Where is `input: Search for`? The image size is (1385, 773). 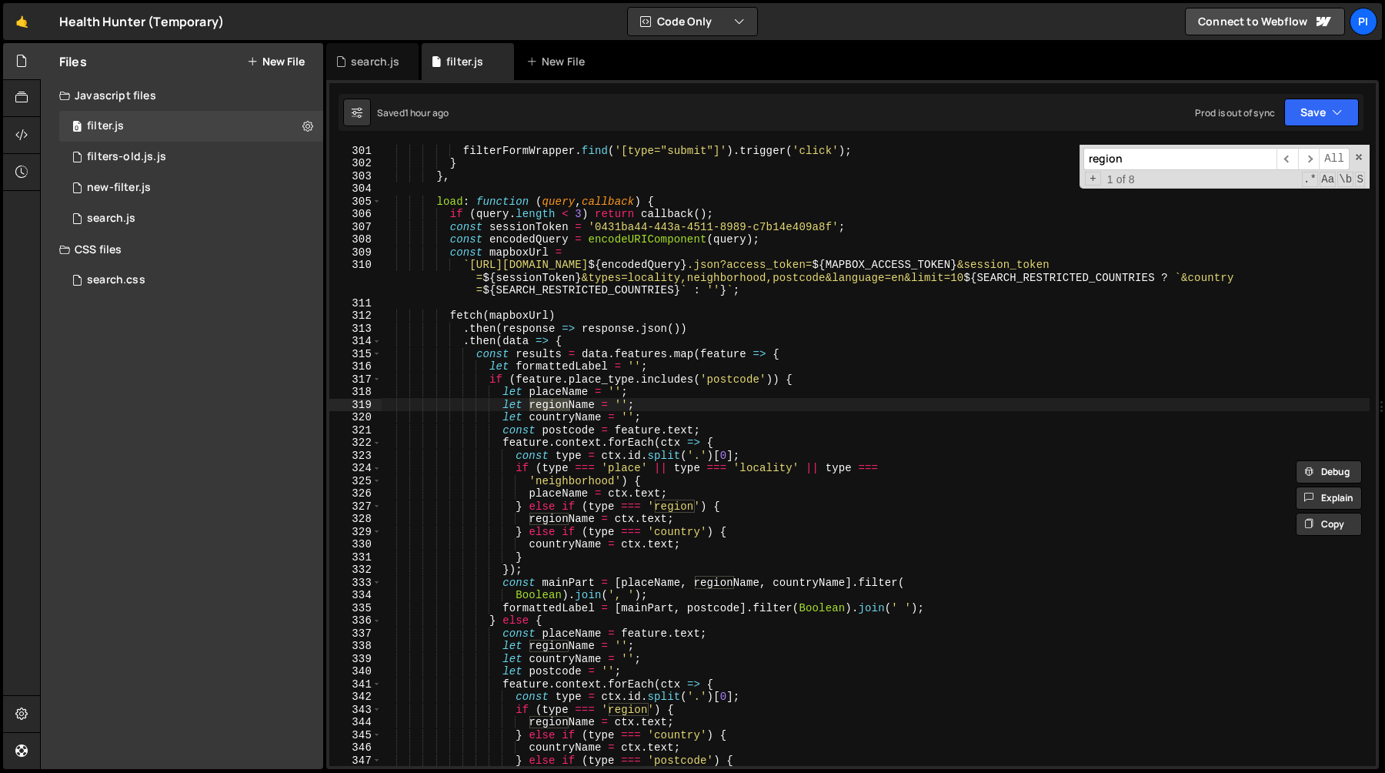
input: Search for is located at coordinates (1180, 159).